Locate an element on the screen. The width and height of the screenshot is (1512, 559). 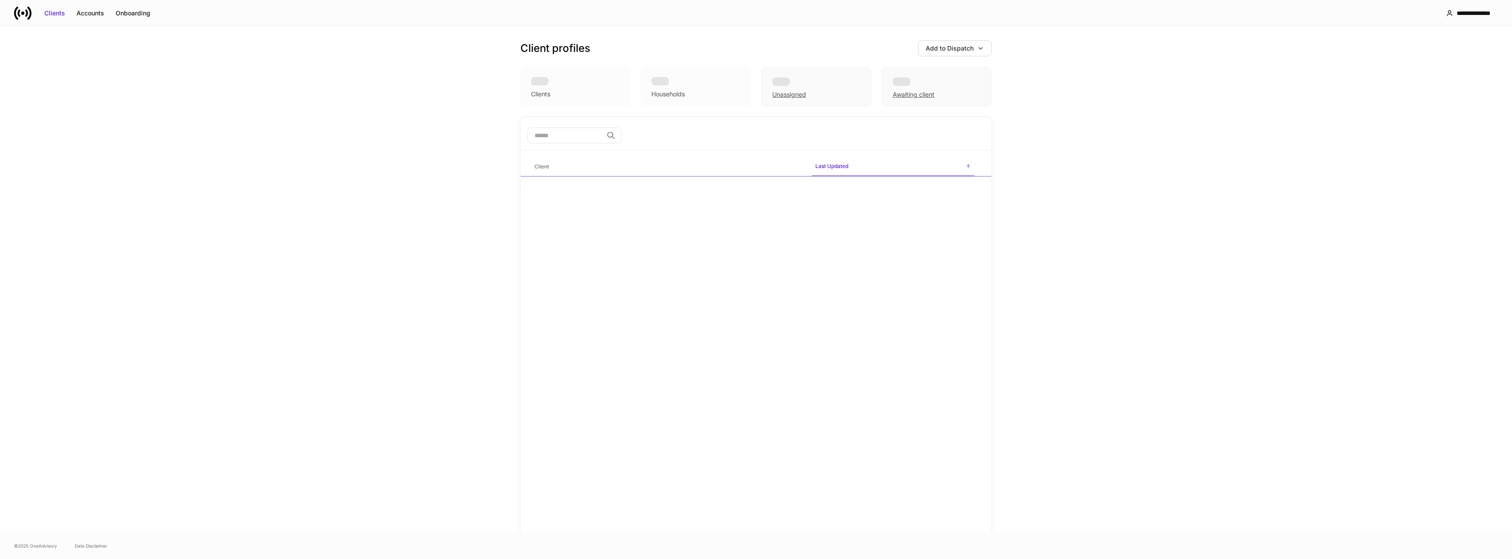
div: Onboarding is located at coordinates (133, 13).